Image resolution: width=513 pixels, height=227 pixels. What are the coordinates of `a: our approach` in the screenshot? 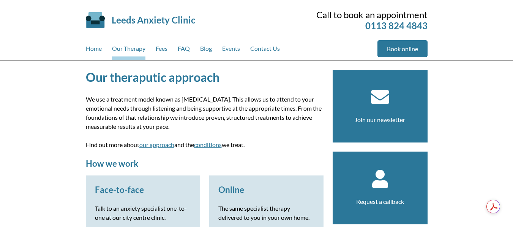 It's located at (157, 145).